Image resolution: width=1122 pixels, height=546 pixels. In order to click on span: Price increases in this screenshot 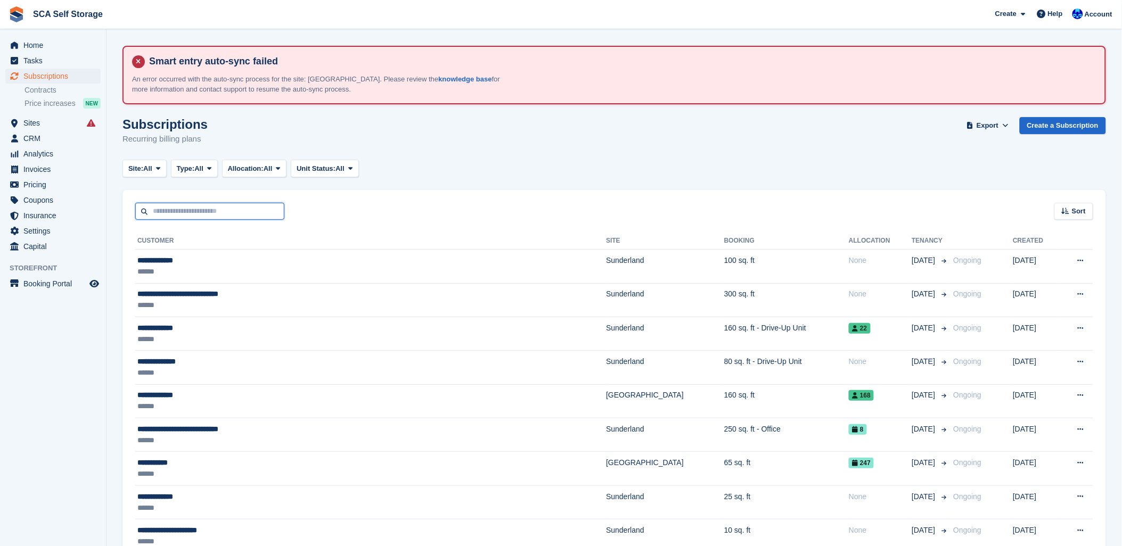, I will do `click(50, 103)`.